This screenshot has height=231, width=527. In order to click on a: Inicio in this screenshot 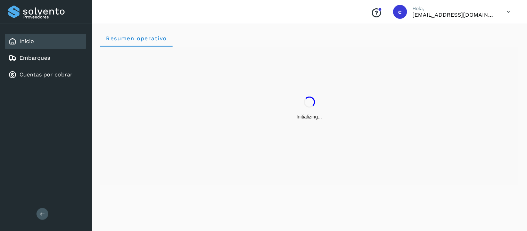, I will do `click(27, 41)`.